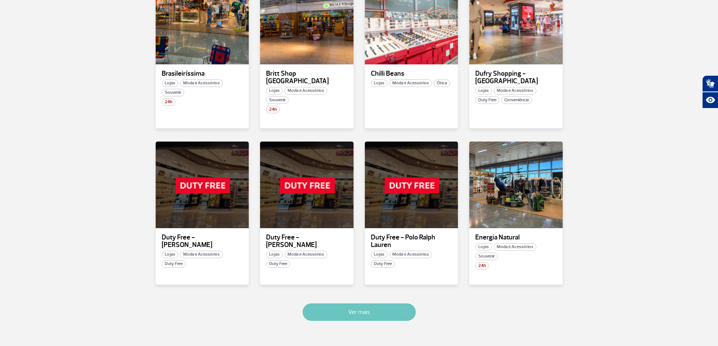  I want to click on span: Conveniência, so click(516, 100).